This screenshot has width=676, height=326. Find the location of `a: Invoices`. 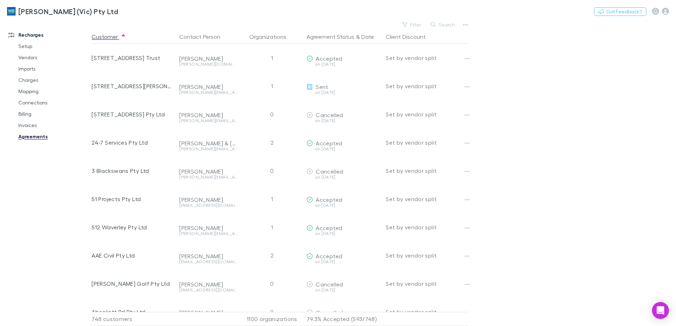

a: Invoices is located at coordinates (53, 125).